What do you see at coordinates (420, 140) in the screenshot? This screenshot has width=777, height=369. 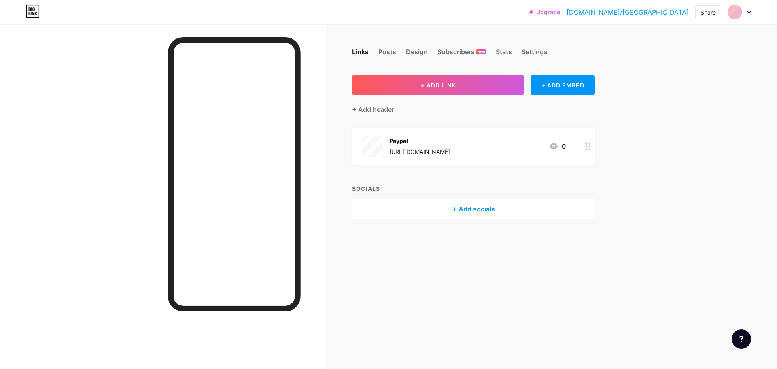 I see `div: Paypal` at bounding box center [420, 140].